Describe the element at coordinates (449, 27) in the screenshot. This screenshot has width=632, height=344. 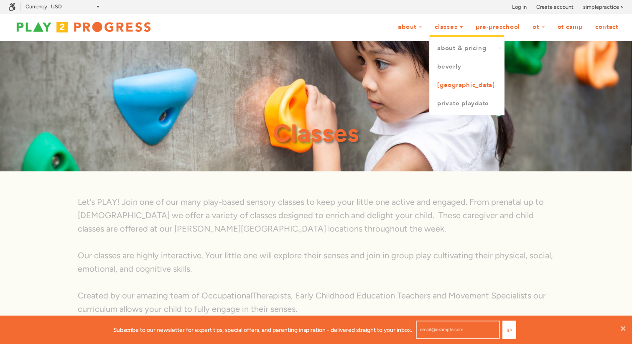
I see `a: Classes` at that location.